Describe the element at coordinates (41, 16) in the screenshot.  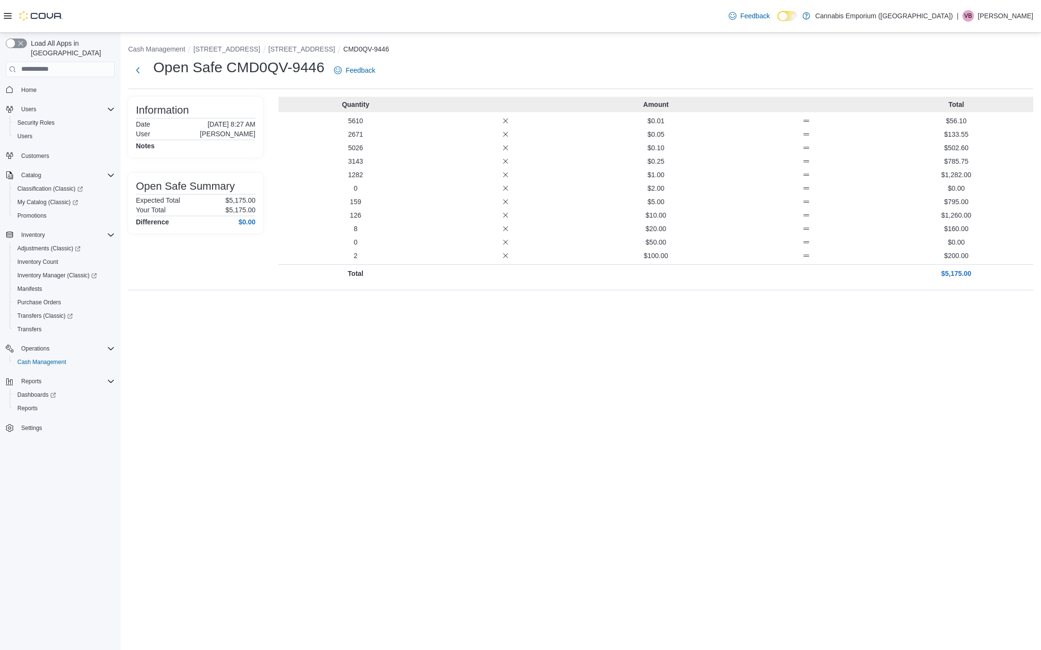
I see `img: Cova` at that location.